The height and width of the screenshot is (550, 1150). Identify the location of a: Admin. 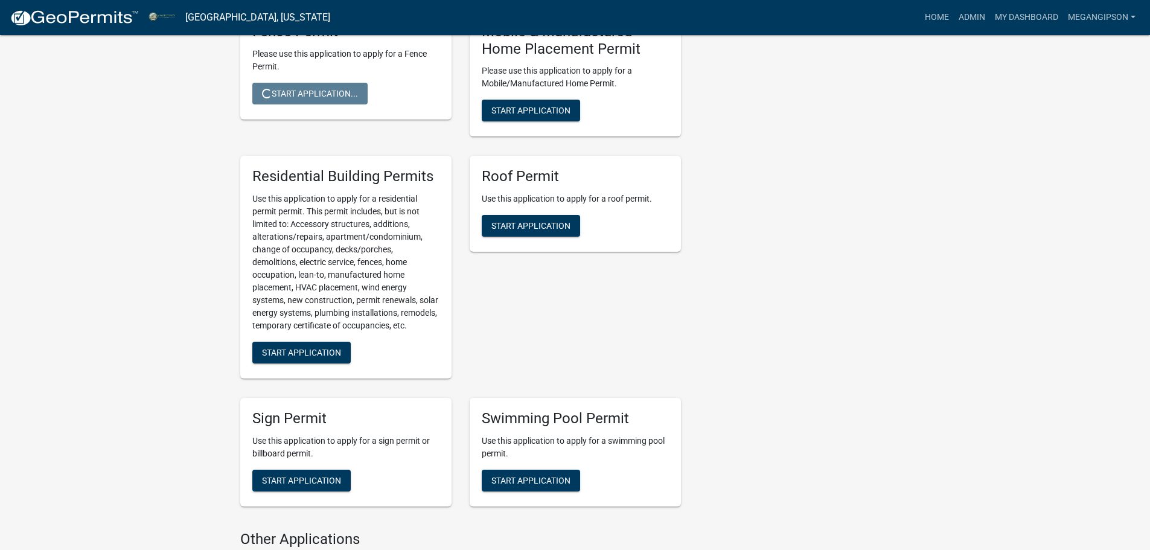
(972, 18).